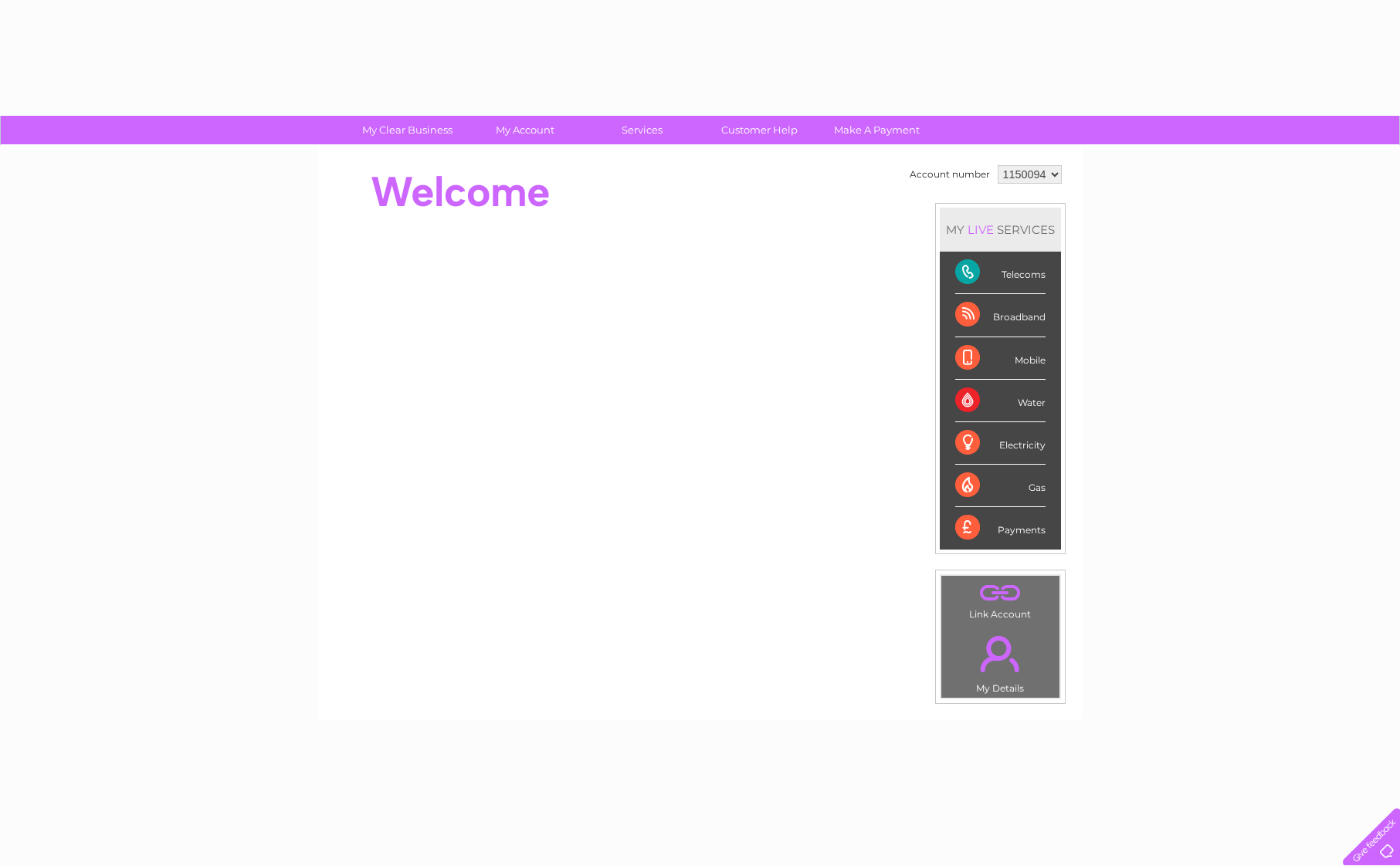  What do you see at coordinates (1000, 359) in the screenshot?
I see `div: Mobile` at bounding box center [1000, 359].